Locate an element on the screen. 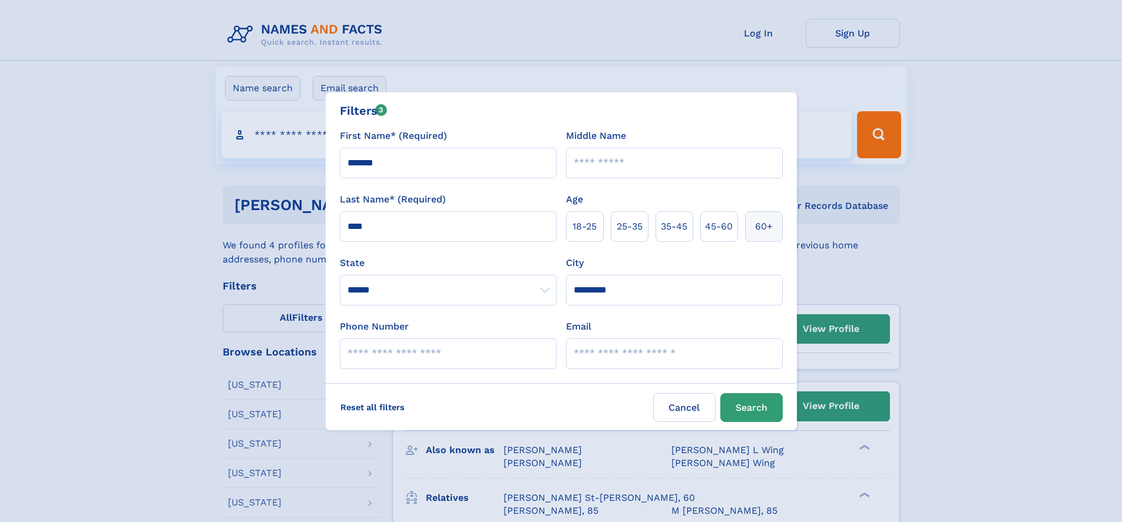 This screenshot has width=1122, height=522. label: Phone Number is located at coordinates (374, 327).